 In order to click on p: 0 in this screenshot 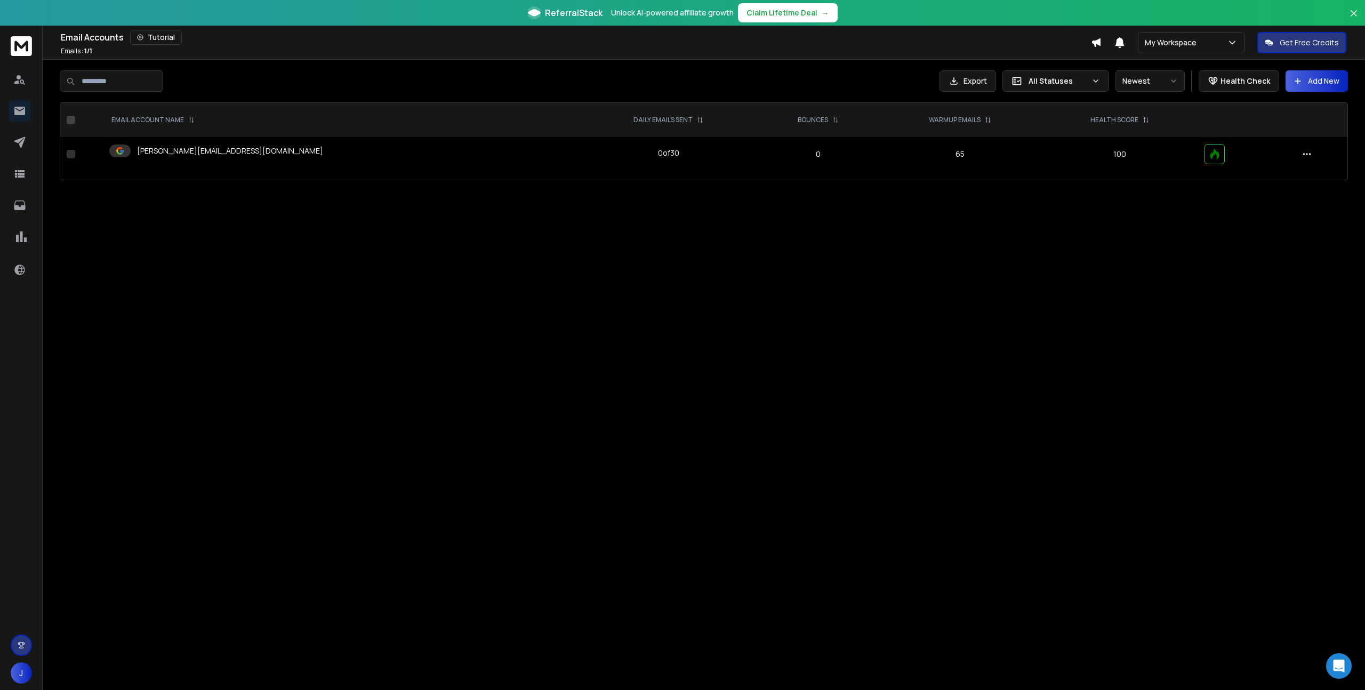, I will do `click(818, 154)`.